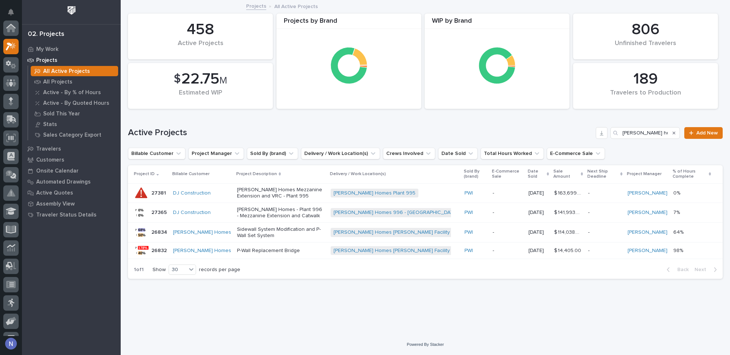 This screenshot has height=355, width=730. I want to click on button: Billable Customer, so click(157, 153).